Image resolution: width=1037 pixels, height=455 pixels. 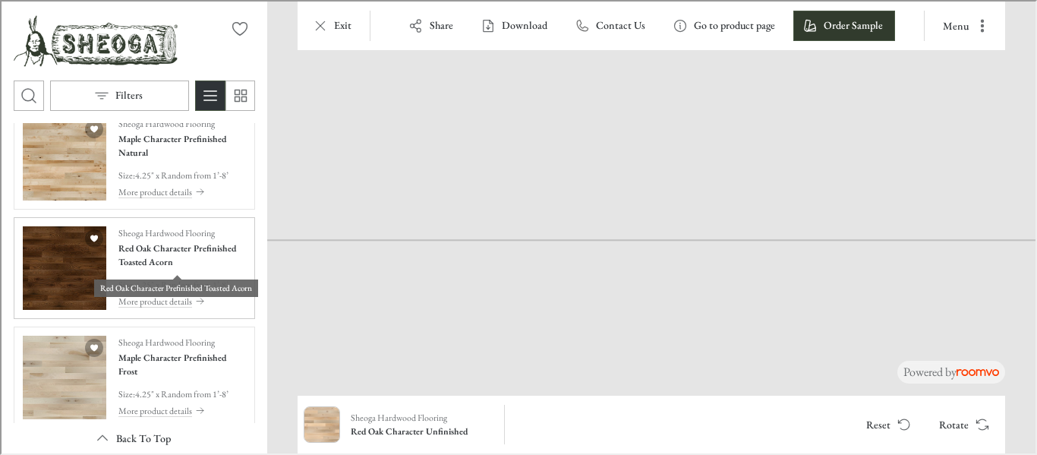 I want to click on div: See Maple Character Prefinished Frost in the room, so click(x=133, y=376).